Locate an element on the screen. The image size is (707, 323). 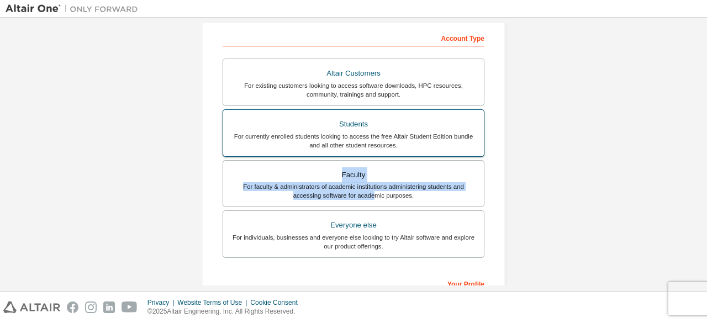
div: For individuals, businesses and everyone else looking to try Altair software and explore our prod... is located at coordinates (354, 242).